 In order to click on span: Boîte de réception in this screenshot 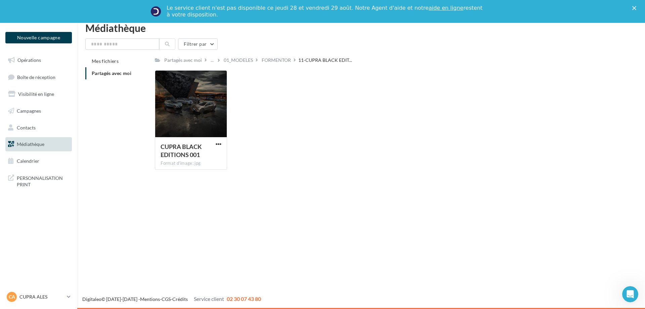, I will do `click(36, 77)`.